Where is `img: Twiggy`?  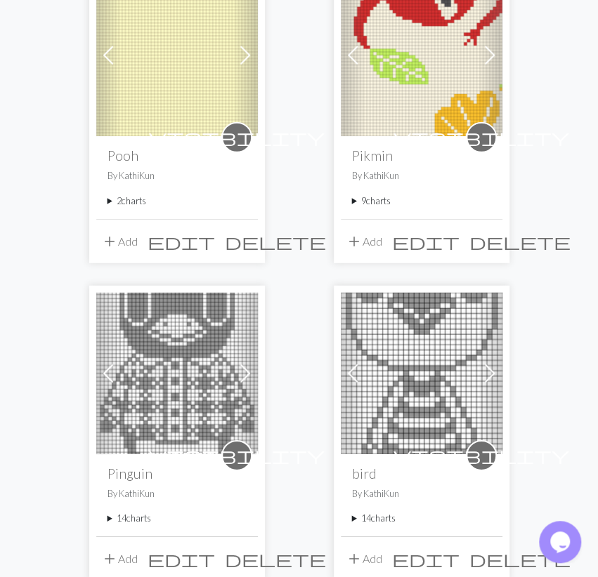
img: Twiggy is located at coordinates (421, 374).